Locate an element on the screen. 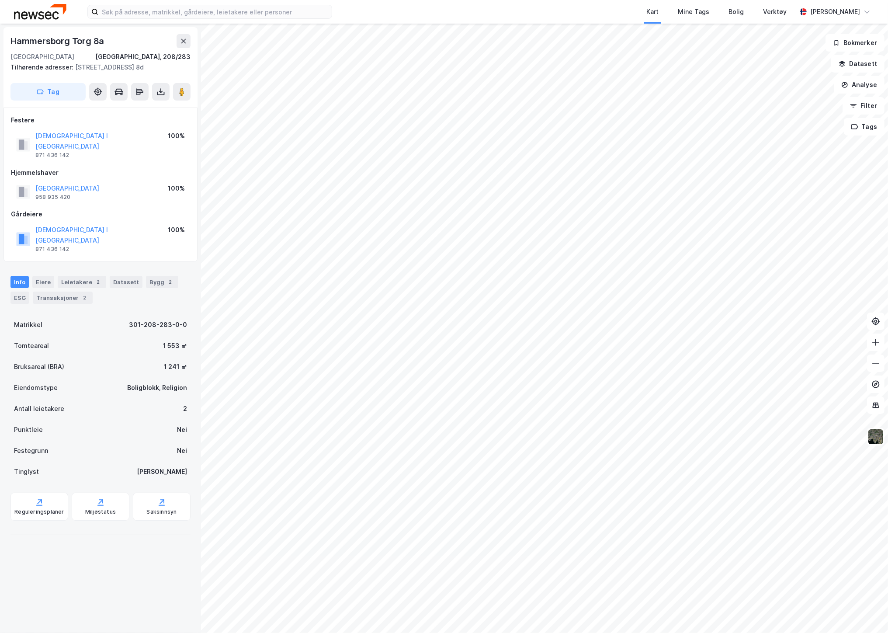 The image size is (888, 633). div: 1 553 ㎡ is located at coordinates (175, 346).